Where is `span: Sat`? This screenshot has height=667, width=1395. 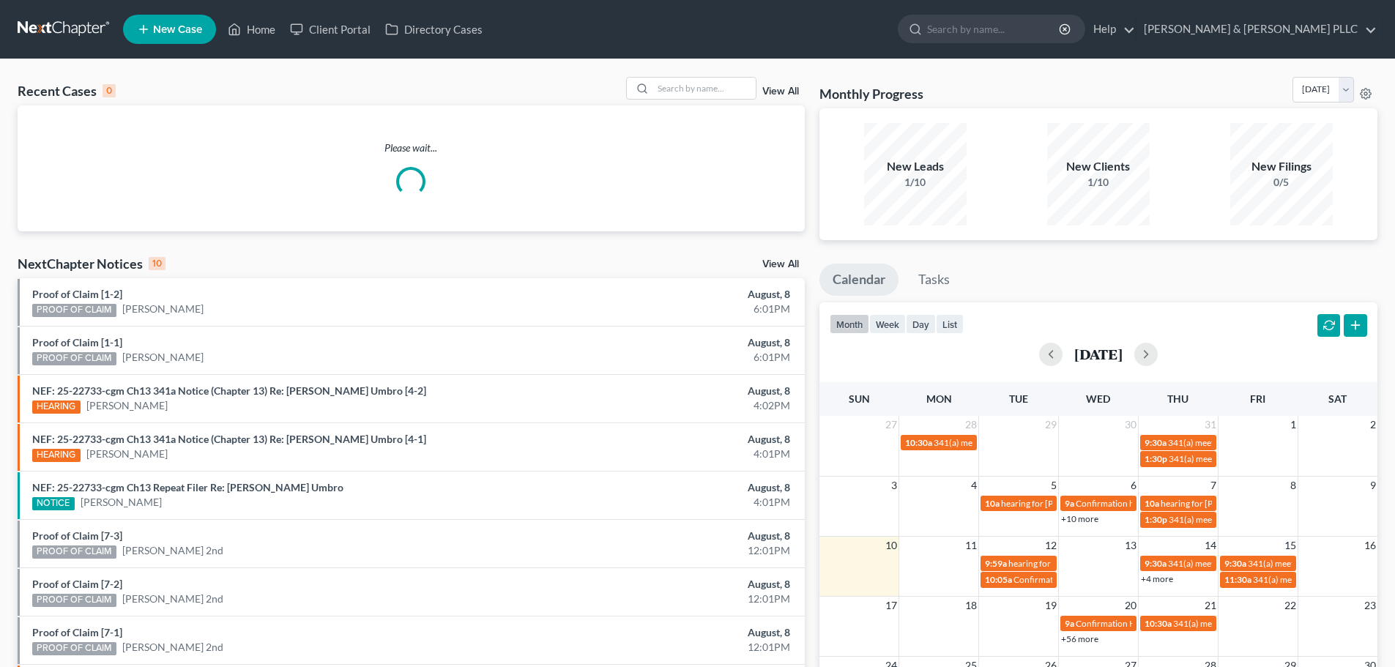 span: Sat is located at coordinates (1337, 398).